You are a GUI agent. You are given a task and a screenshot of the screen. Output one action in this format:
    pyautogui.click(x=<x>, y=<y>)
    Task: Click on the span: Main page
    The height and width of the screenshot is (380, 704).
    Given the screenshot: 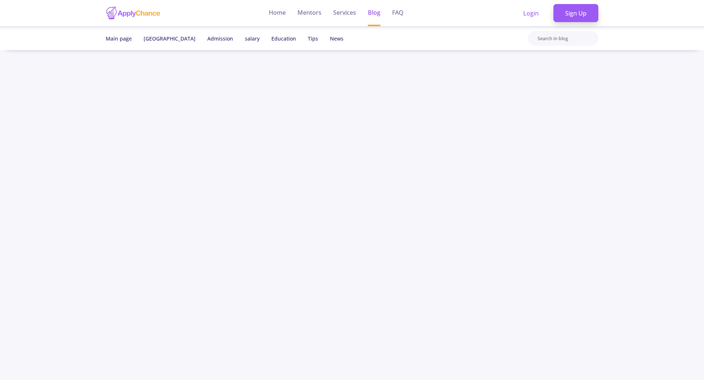 What is the action you would take?
    pyautogui.click(x=119, y=38)
    